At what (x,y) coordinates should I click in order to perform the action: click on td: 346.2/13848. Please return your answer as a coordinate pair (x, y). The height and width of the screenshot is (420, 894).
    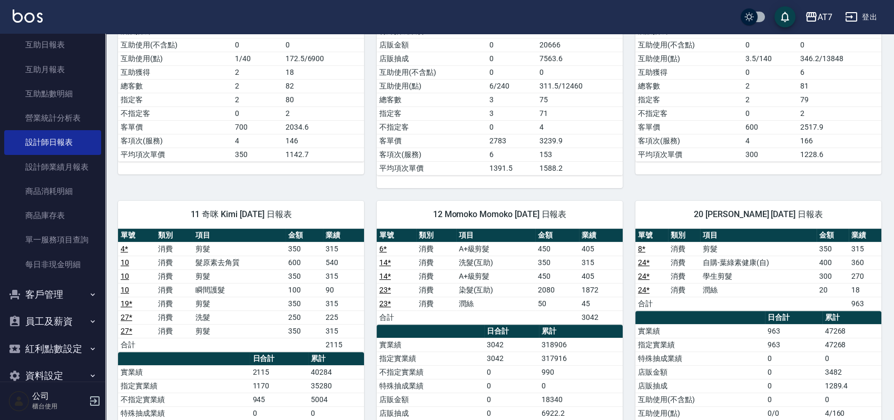
    Looking at the image, I should click on (840, 59).